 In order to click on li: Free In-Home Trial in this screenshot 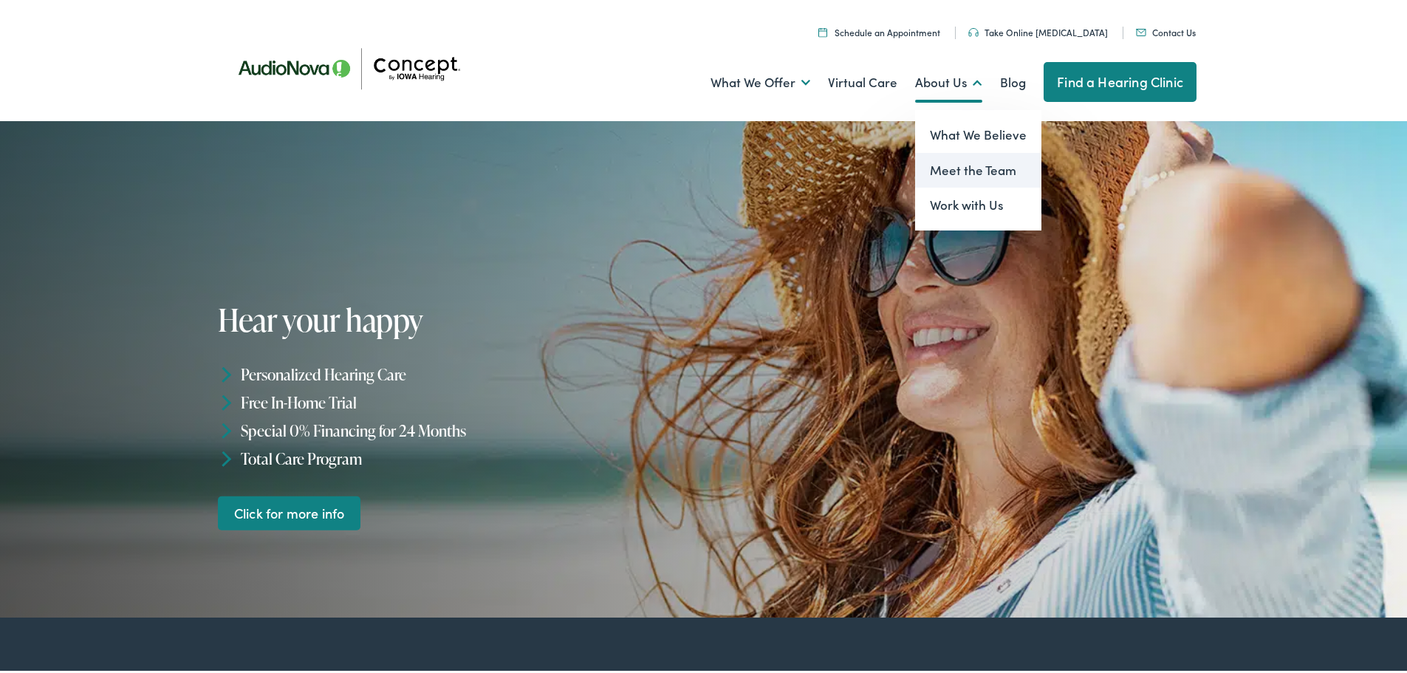, I will do `click(464, 400)`.